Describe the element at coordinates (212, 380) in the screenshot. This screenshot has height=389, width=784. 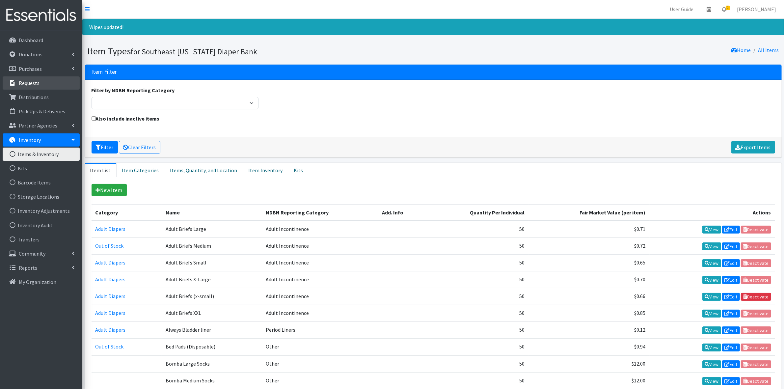
I see `td: Bomba Medium Socks` at that location.